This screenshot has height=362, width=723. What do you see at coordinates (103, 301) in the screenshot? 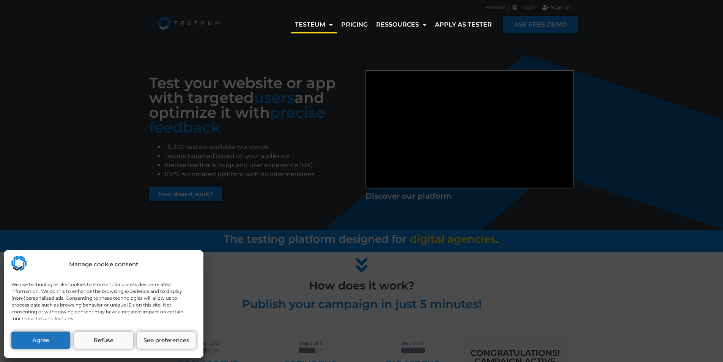
I see `div: We use technologies like cookies to store and/or access device-related information. We do this to...` at bounding box center [103, 301].